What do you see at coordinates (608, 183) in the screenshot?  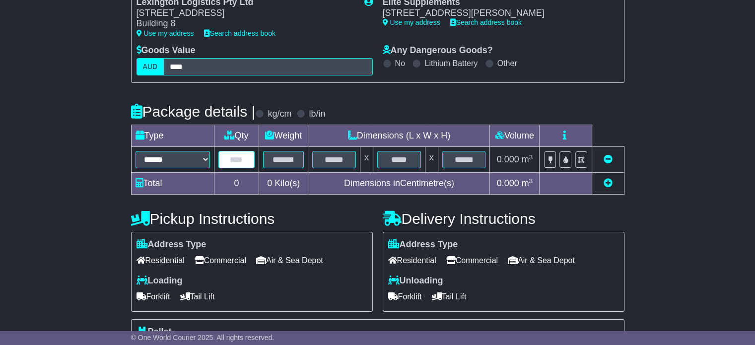 I see `a: Add new item` at bounding box center [608, 183].